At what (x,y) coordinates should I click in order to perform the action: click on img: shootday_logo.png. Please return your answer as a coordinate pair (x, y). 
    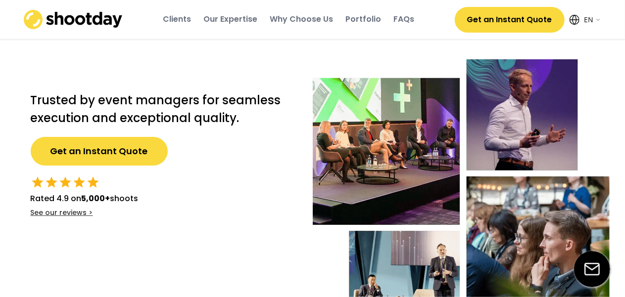
    Looking at the image, I should click on (73, 19).